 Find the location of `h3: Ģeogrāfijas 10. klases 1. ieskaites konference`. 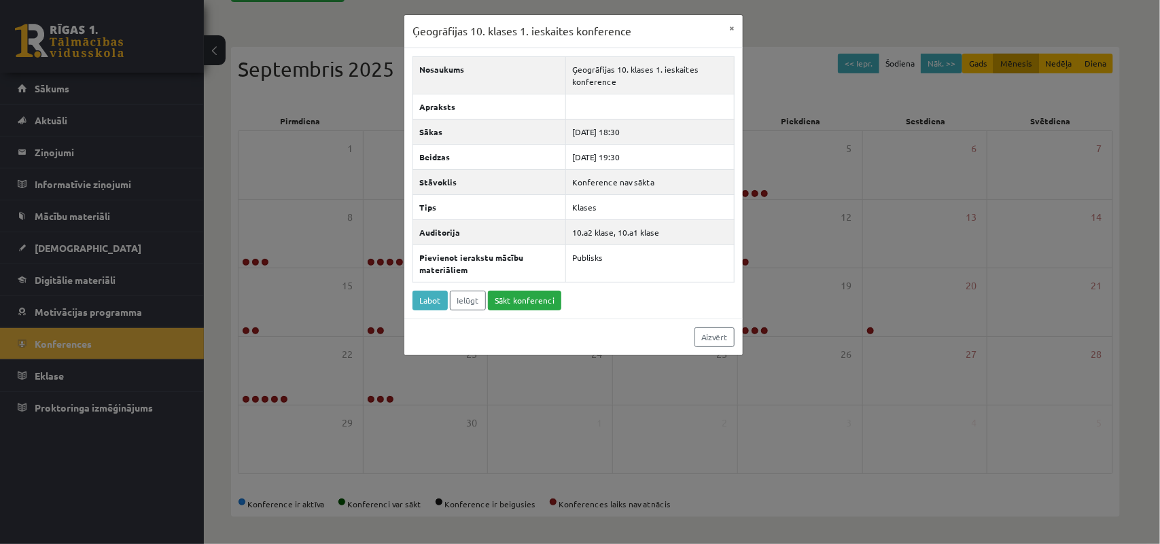

h3: Ģeogrāfijas 10. klases 1. ieskaites konference is located at coordinates (522, 31).